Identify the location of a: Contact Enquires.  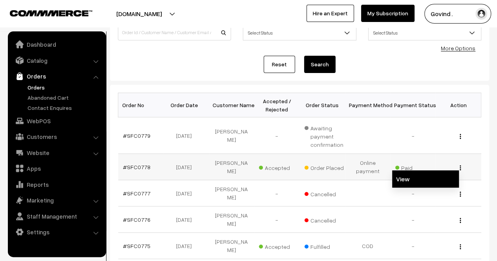
(64, 108).